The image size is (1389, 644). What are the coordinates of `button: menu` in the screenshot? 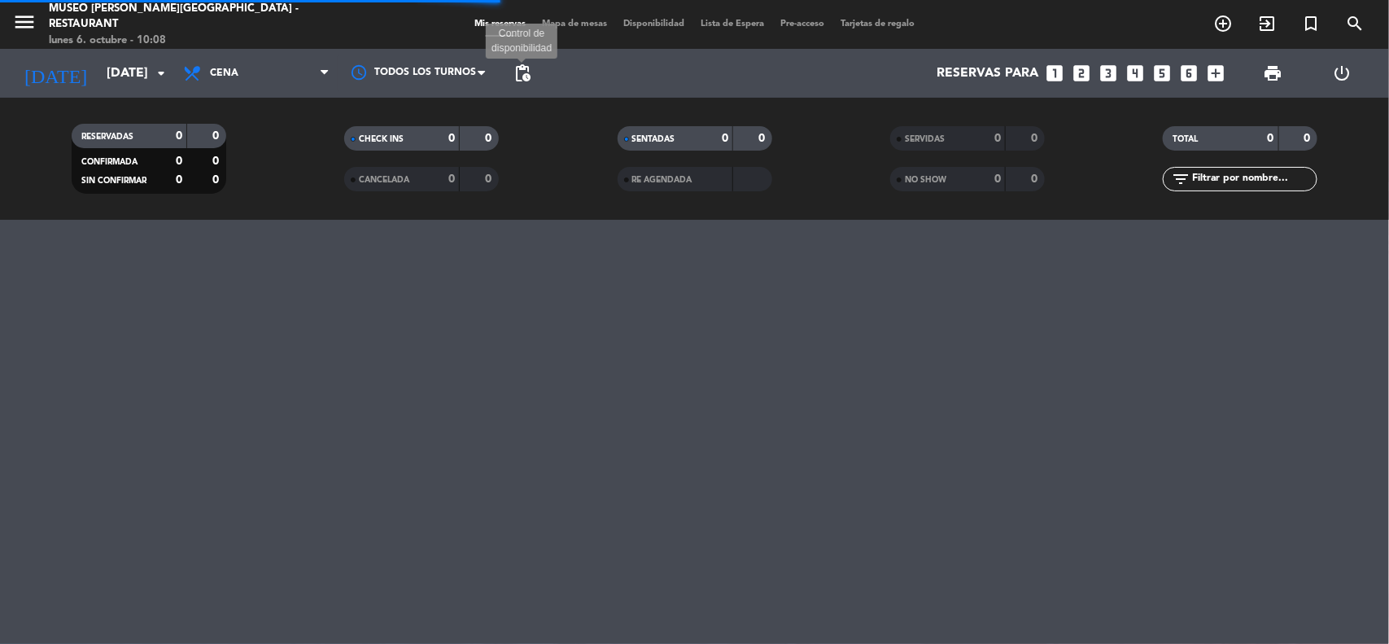 It's located at (24, 24).